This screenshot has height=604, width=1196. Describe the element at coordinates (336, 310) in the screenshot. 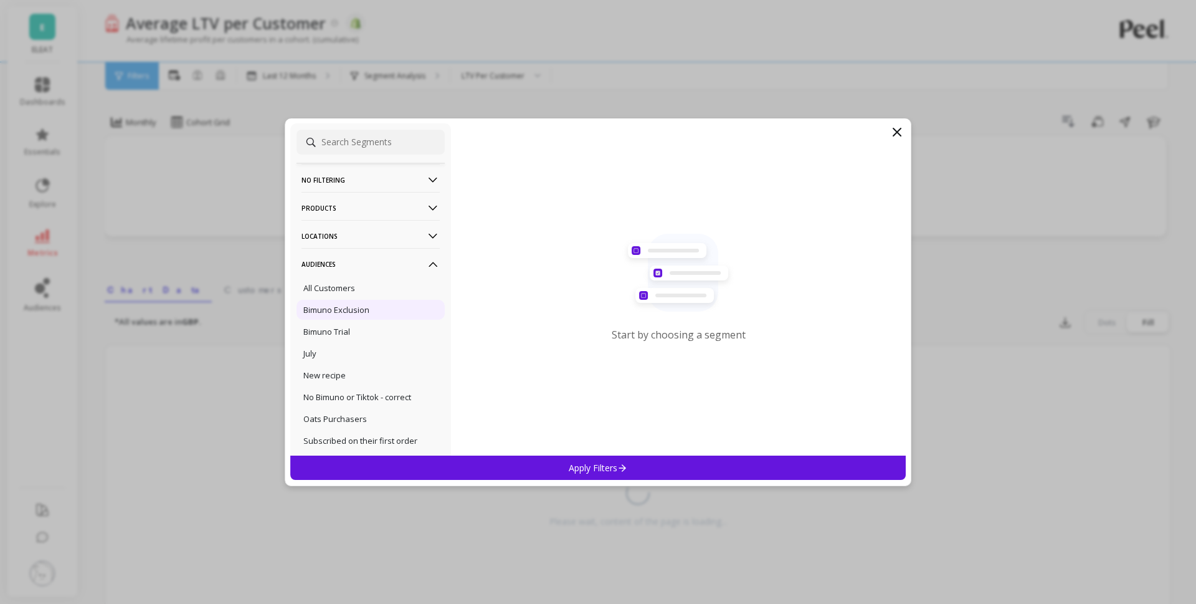

I see `p: Bimuno Exclusion` at that location.